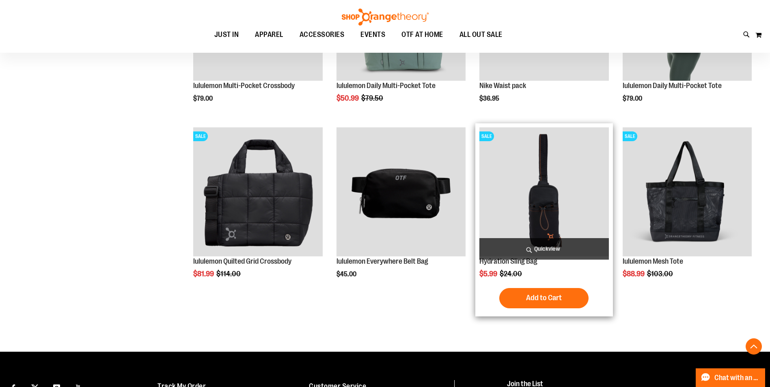 Image resolution: width=770 pixels, height=387 pixels. What do you see at coordinates (544, 298) in the screenshot?
I see `button: Add to Cart` at bounding box center [544, 298].